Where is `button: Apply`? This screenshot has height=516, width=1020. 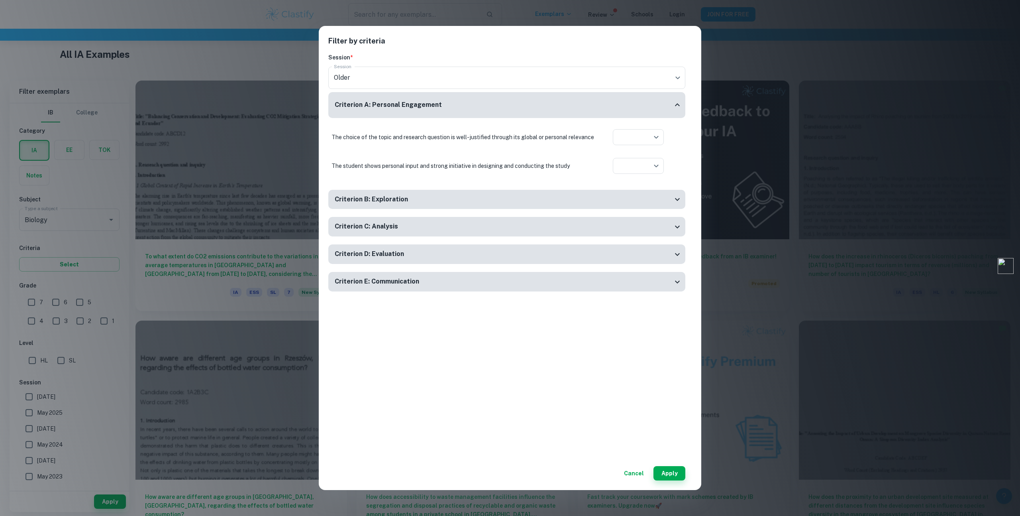 button: Apply is located at coordinates (670, 473).